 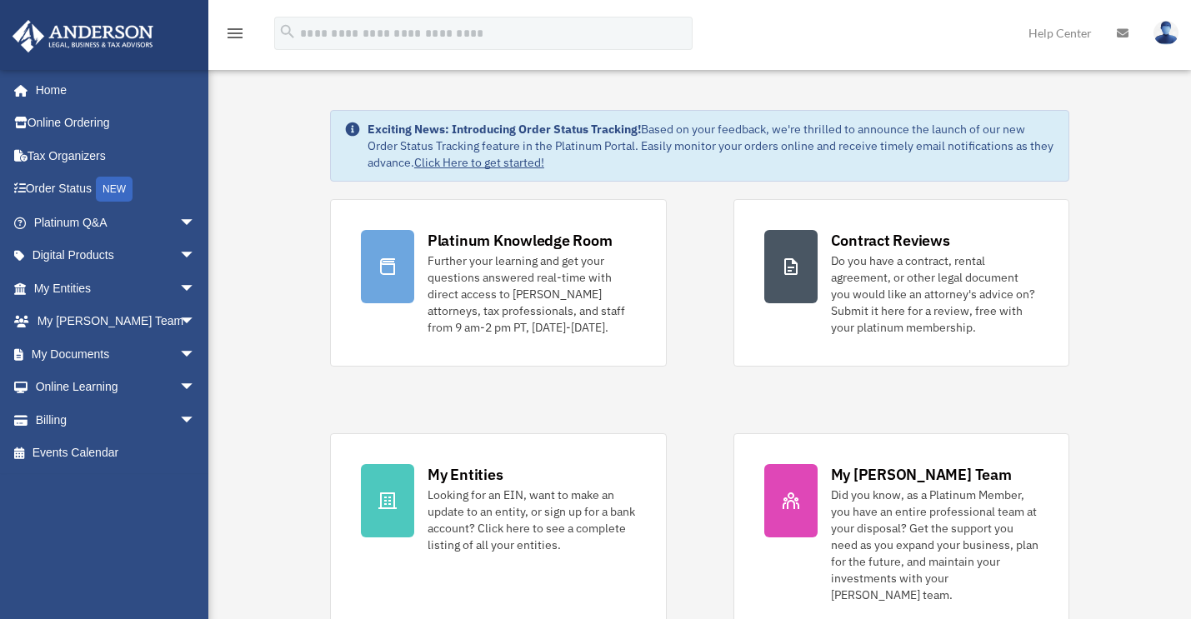 What do you see at coordinates (235, 36) in the screenshot?
I see `a: menu` at bounding box center [235, 36].